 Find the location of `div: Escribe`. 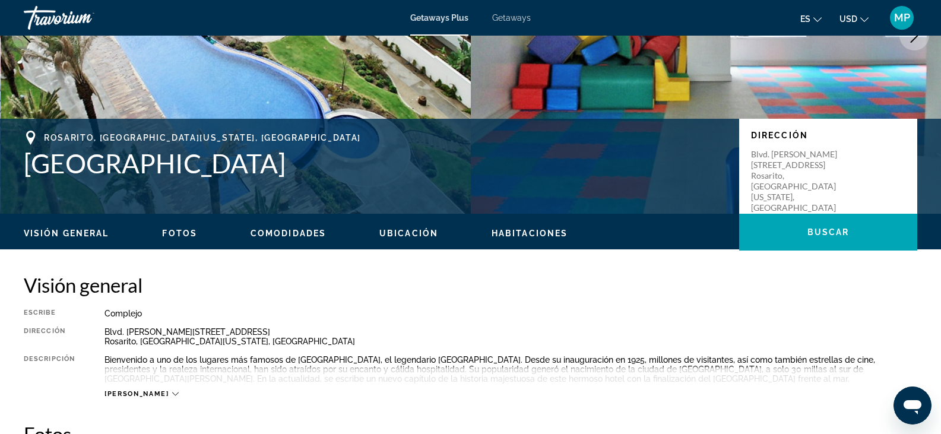

div: Escribe is located at coordinates (49, 313).